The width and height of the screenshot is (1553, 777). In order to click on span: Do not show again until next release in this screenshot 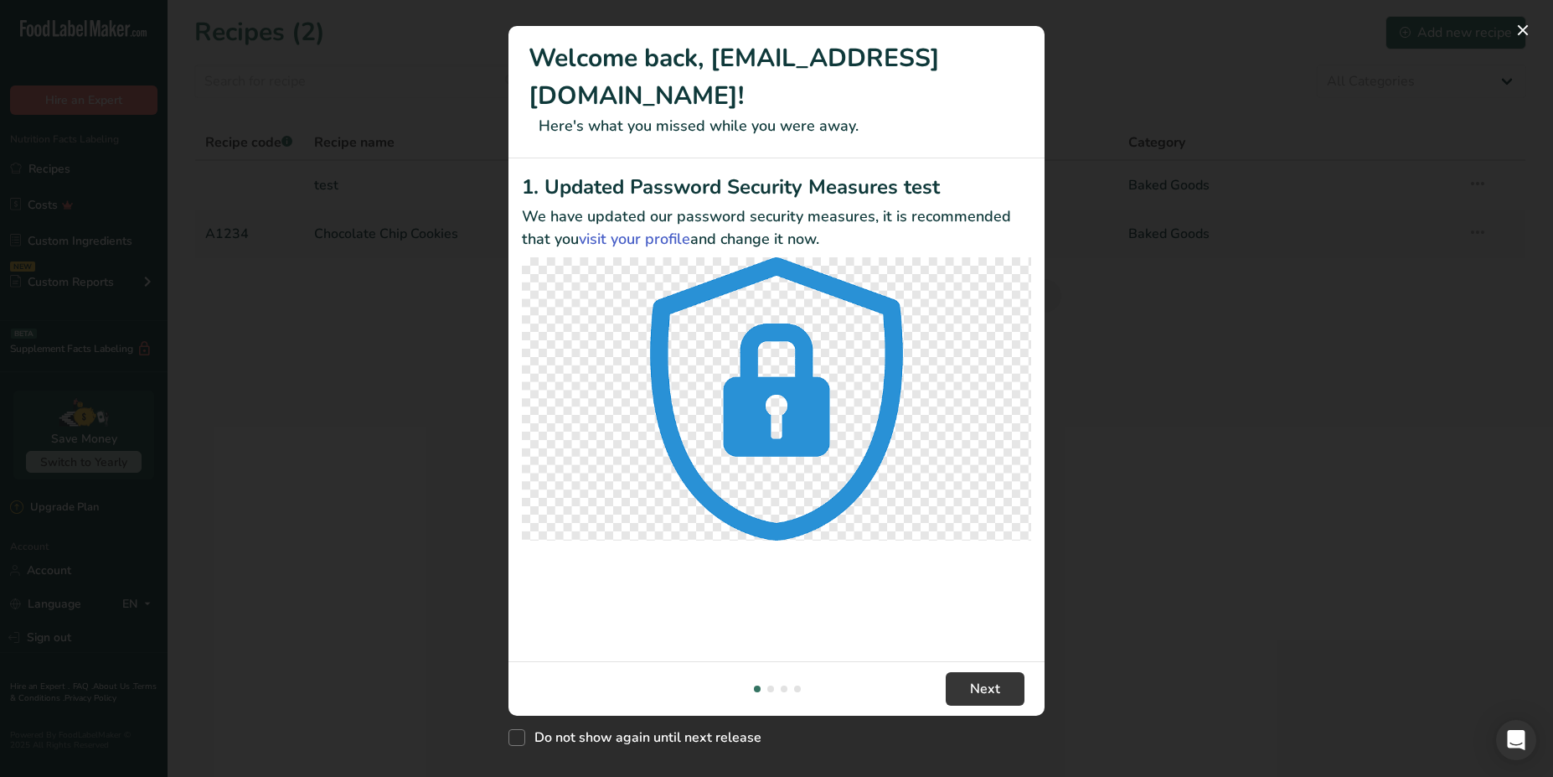, I will do `click(643, 737)`.